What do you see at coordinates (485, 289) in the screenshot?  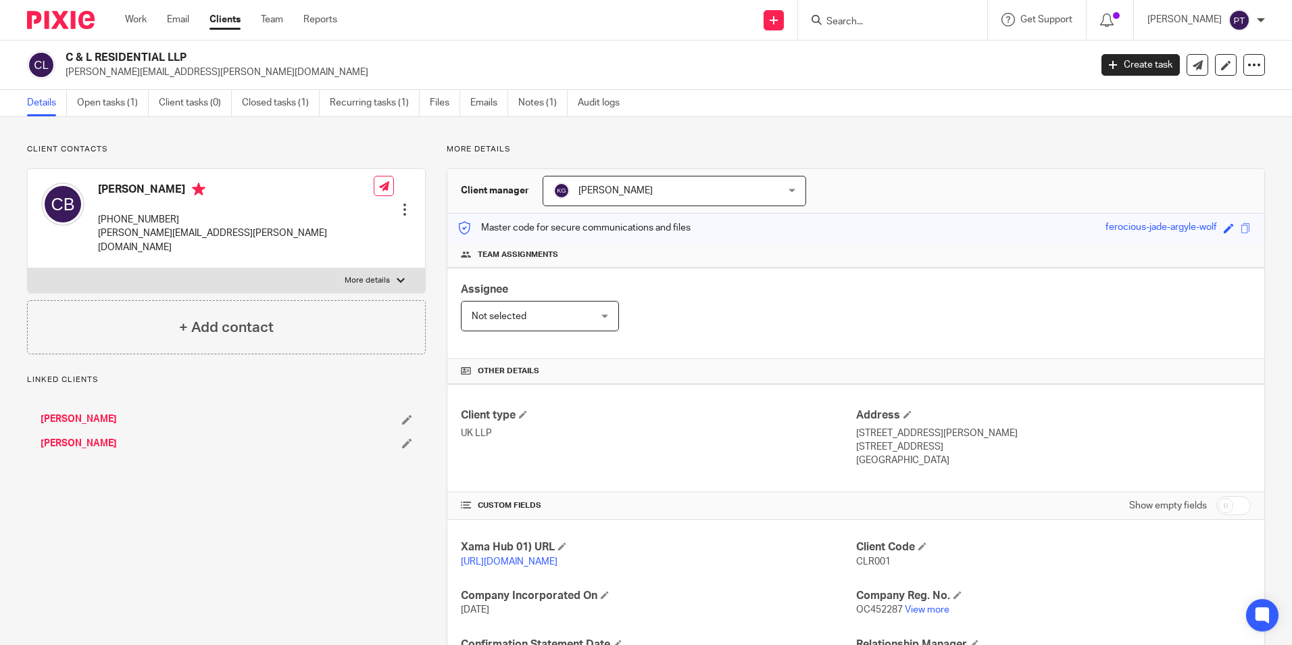 I see `span: Assignee` at bounding box center [485, 289].